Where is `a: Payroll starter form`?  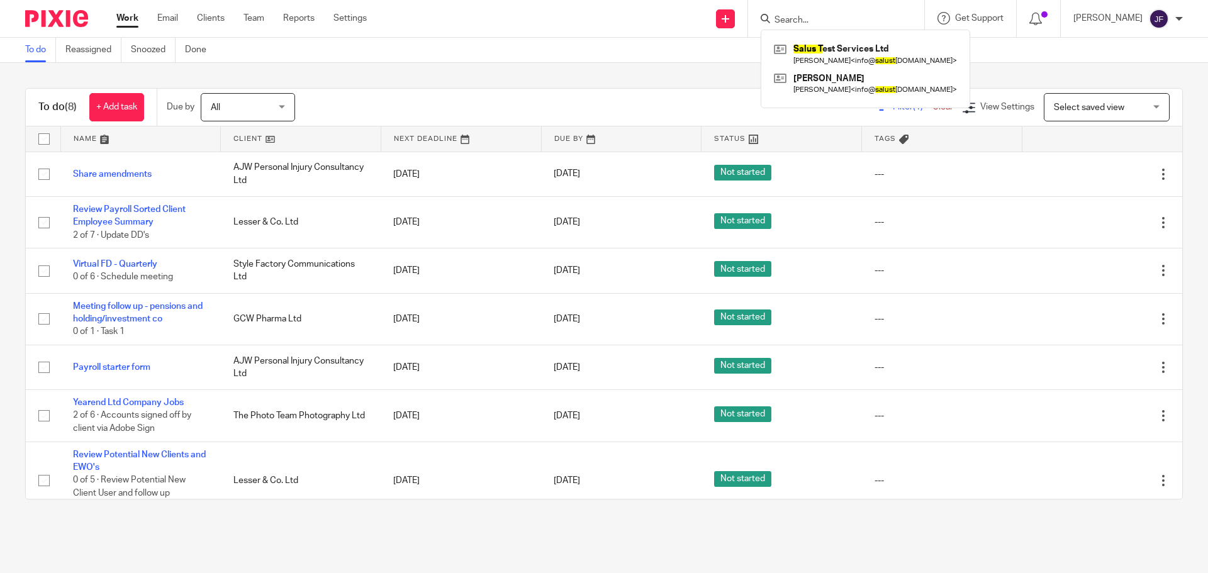 a: Payroll starter form is located at coordinates (111, 367).